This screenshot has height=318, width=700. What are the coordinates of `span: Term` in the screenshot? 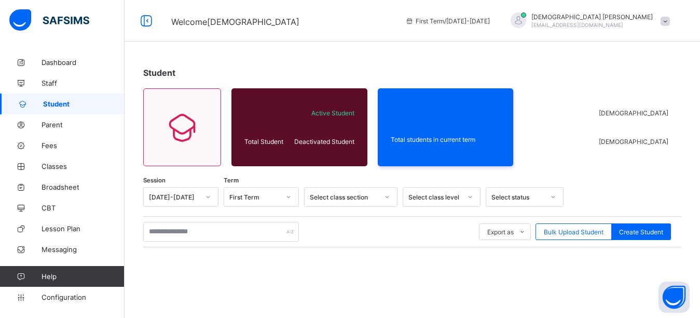 It's located at (231, 180).